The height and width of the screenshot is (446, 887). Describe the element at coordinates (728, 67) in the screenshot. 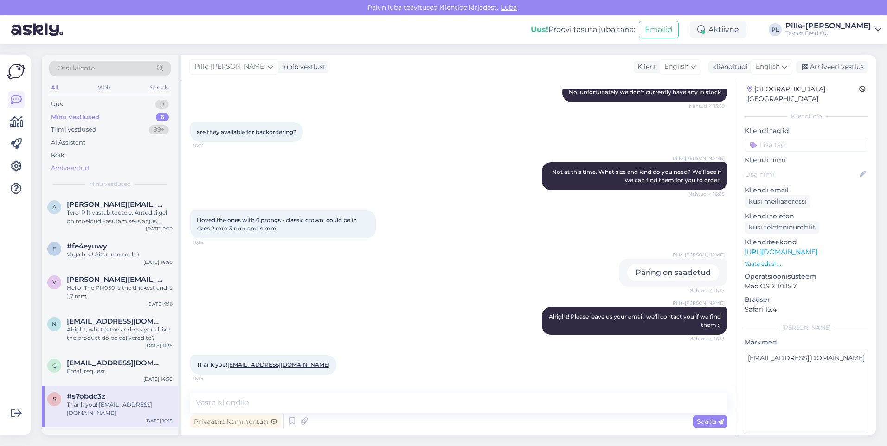

I see `div: Klienditugi` at that location.